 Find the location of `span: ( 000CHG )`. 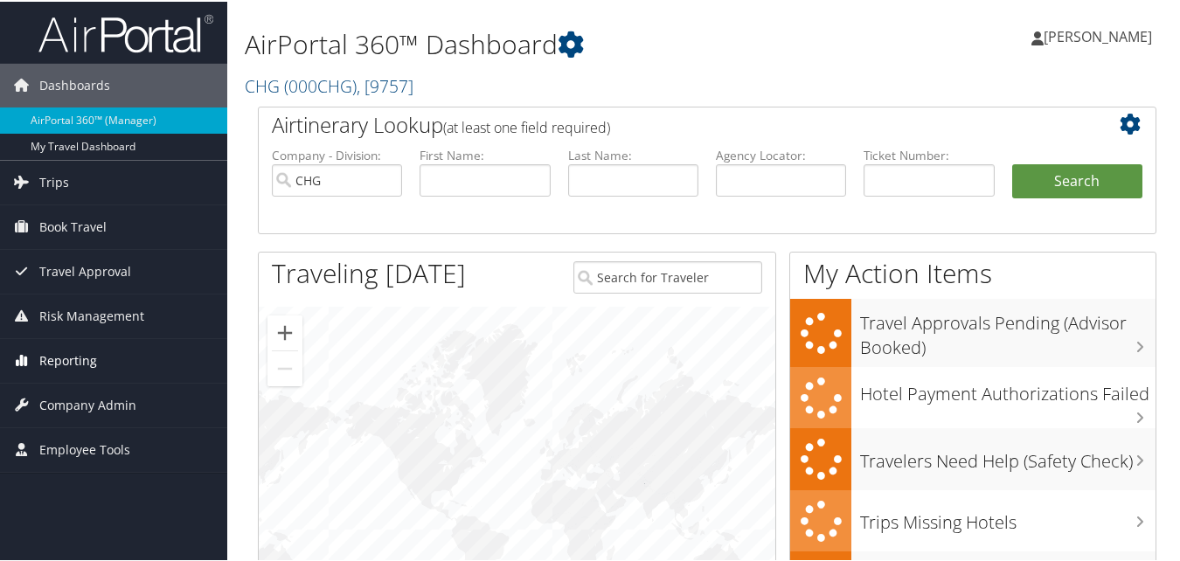

span: ( 000CHG ) is located at coordinates (320, 84).